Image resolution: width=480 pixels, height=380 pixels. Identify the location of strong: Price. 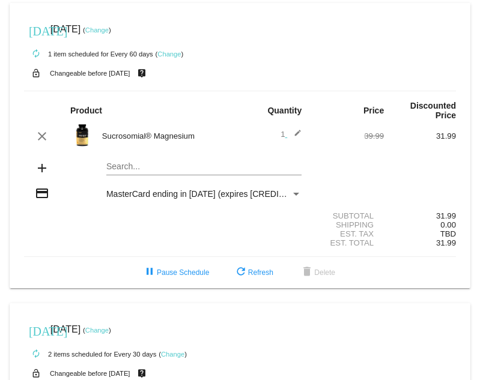
(373, 110).